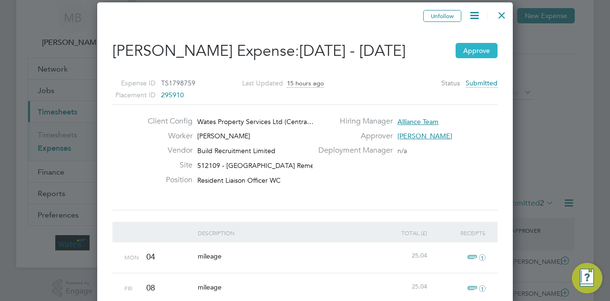 The width and height of the screenshot is (610, 301). What do you see at coordinates (128, 95) in the screenshot?
I see `label: Placement ID` at bounding box center [128, 95].